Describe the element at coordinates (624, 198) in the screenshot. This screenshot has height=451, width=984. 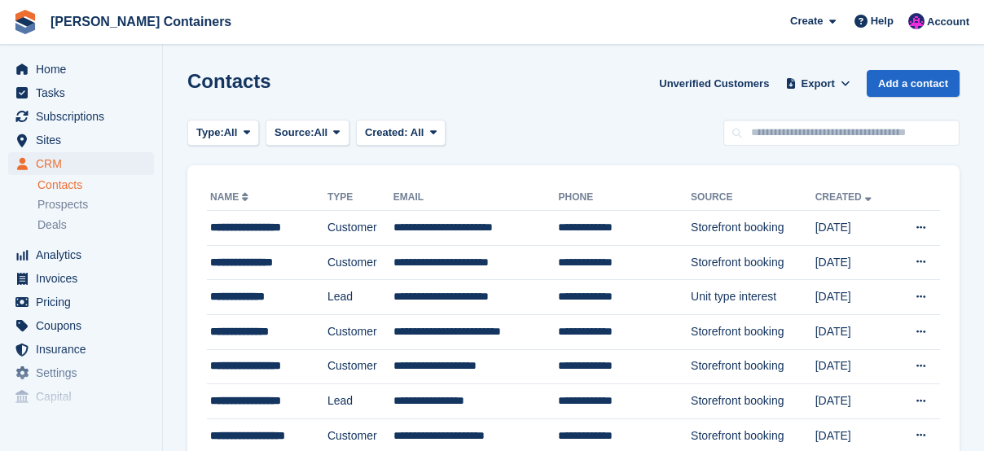
I see `th: Phone` at that location.